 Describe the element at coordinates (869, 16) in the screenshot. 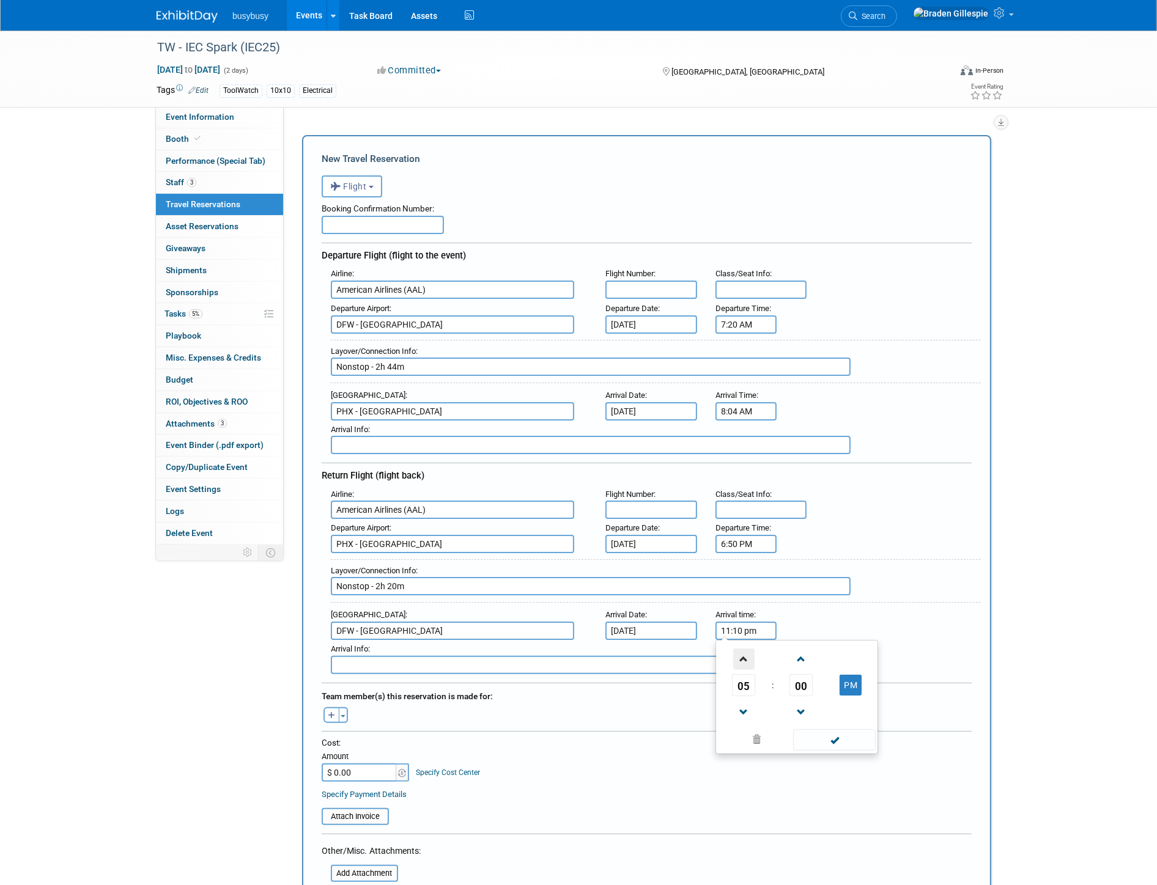

I see `a: Search` at that location.